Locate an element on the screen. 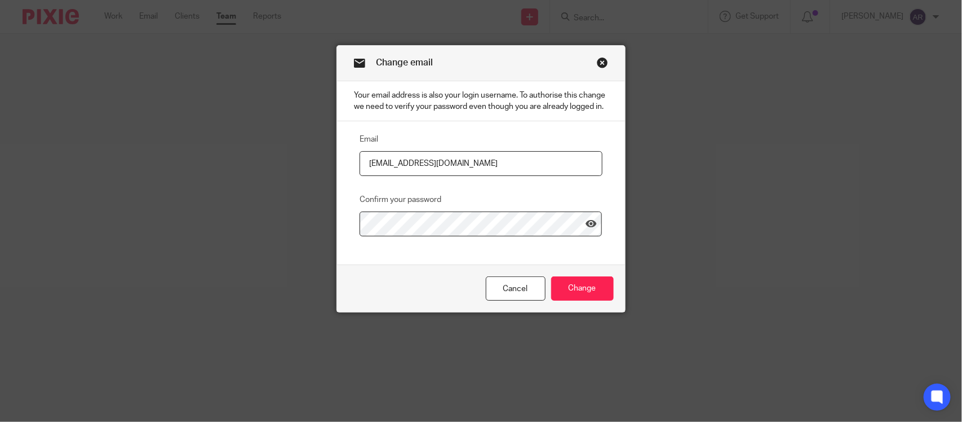 Image resolution: width=962 pixels, height=422 pixels. input: Change is located at coordinates (582, 288).